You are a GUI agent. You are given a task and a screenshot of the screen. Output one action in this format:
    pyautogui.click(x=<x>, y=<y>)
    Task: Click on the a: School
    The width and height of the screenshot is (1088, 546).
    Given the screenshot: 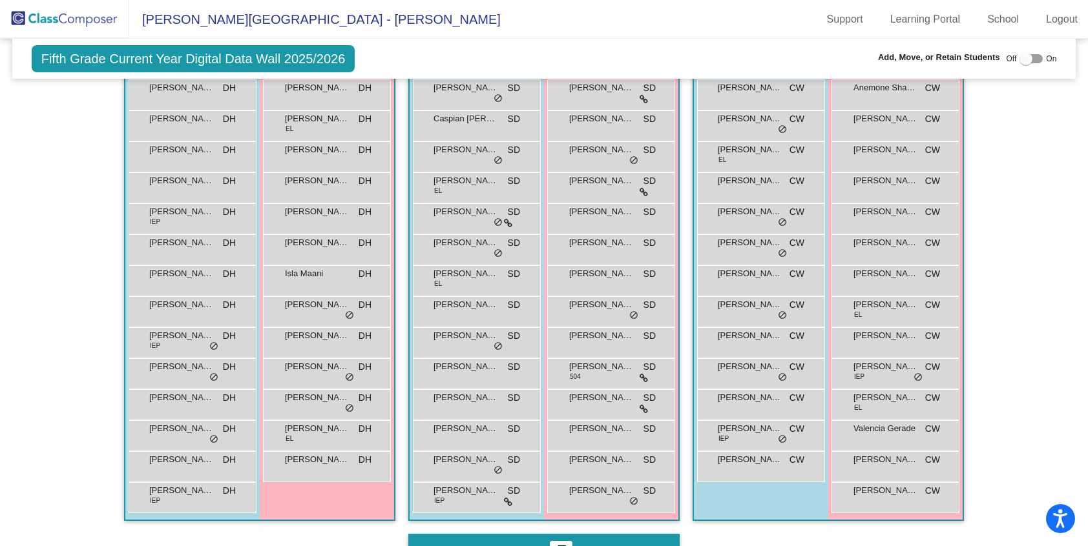 What is the action you would take?
    pyautogui.click(x=1003, y=19)
    